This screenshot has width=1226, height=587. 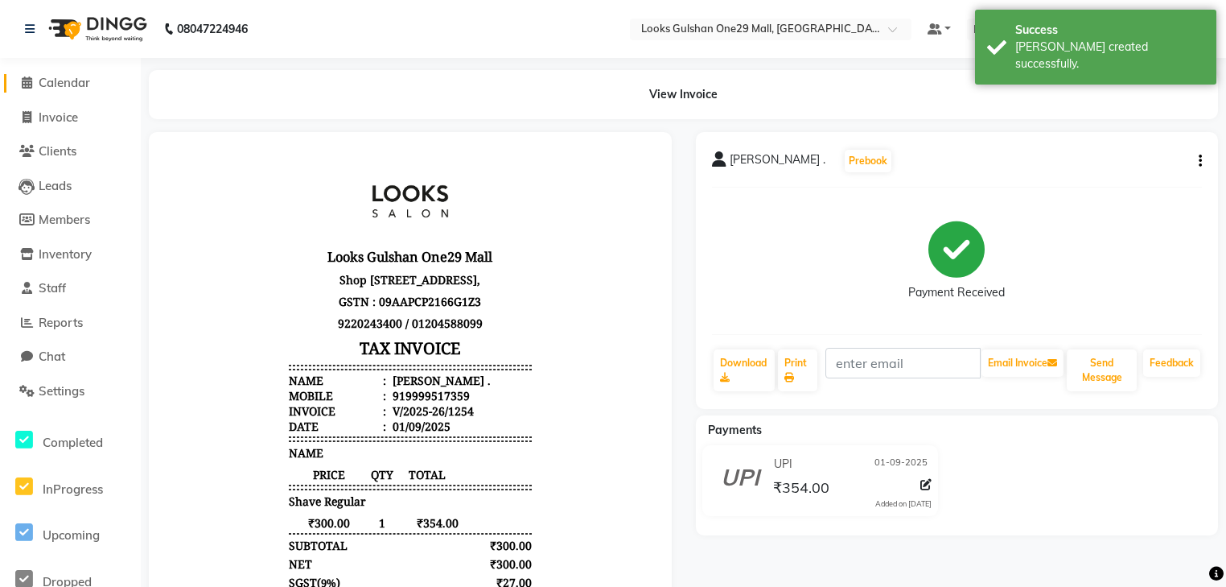 What do you see at coordinates (1172, 363) in the screenshot?
I see `a: Feedback` at bounding box center [1172, 363].